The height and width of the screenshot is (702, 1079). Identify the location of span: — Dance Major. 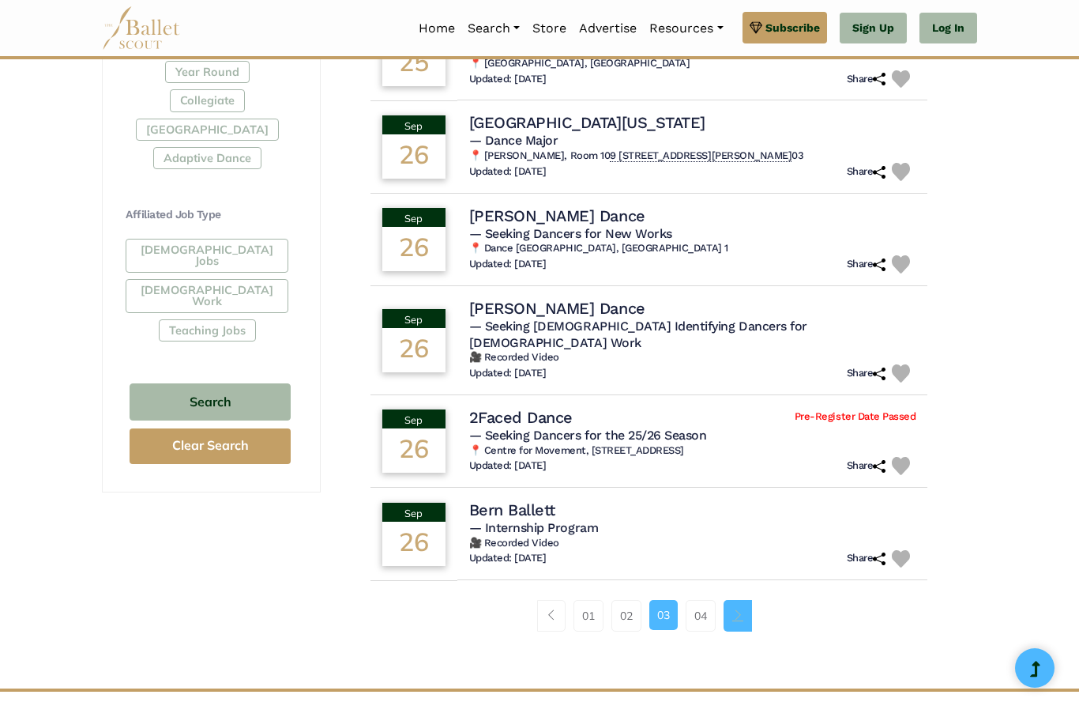
(514, 140).